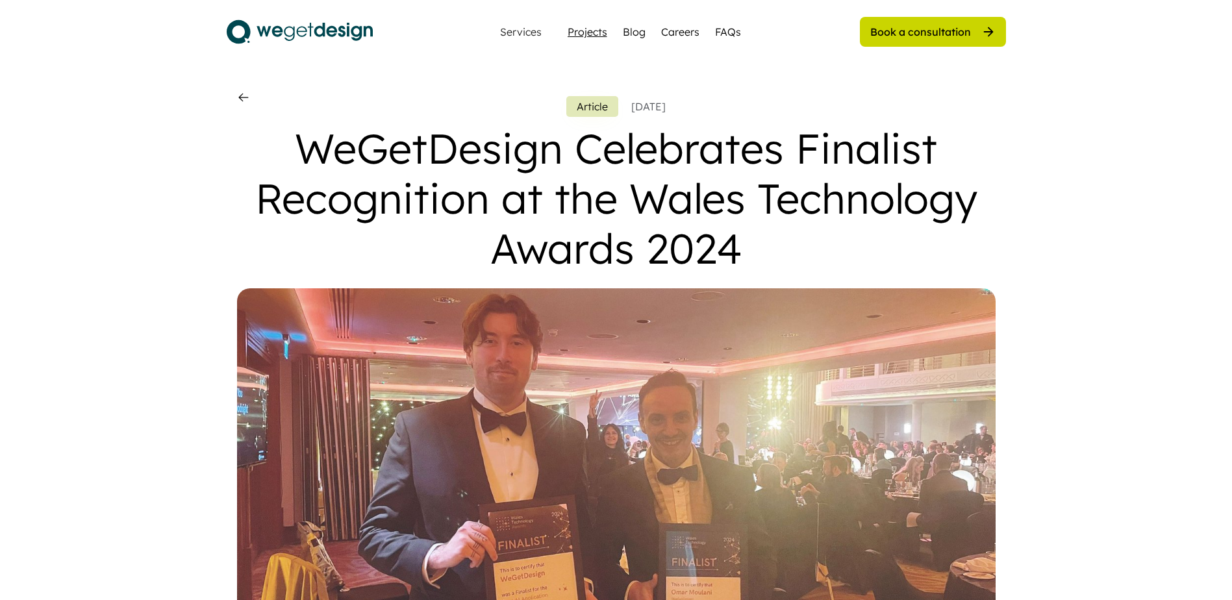 This screenshot has width=1232, height=600. I want to click on div: Projects, so click(587, 32).